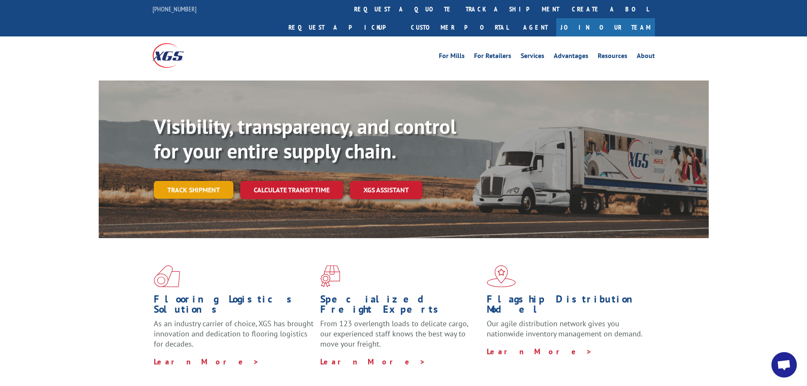 The width and height of the screenshot is (807, 386). Describe the element at coordinates (305, 139) in the screenshot. I see `b: Visibility, transparency, and control for your entire supply chain.` at that location.